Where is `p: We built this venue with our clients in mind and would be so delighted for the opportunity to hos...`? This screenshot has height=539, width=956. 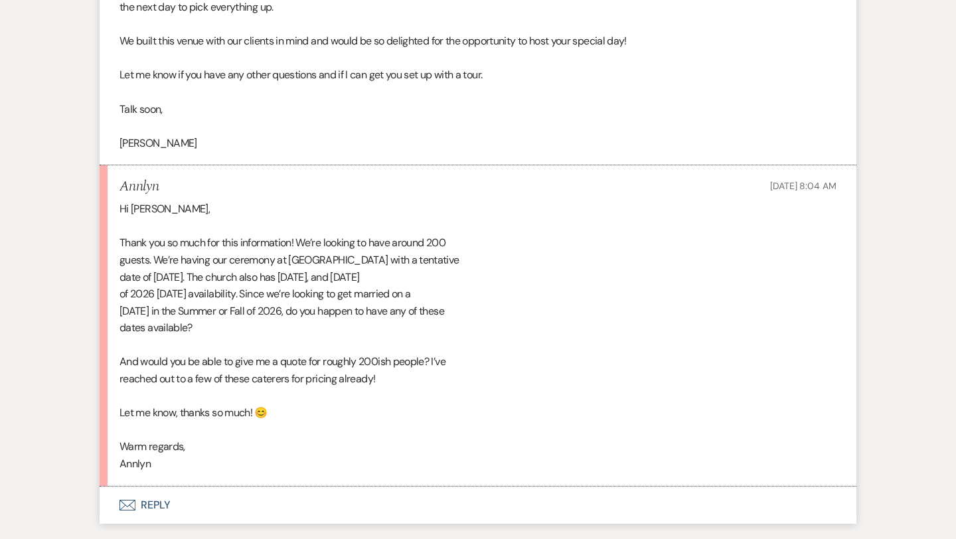 p: We built this venue with our clients in mind and would be so delighted for the opportunity to hos... is located at coordinates (478, 41).